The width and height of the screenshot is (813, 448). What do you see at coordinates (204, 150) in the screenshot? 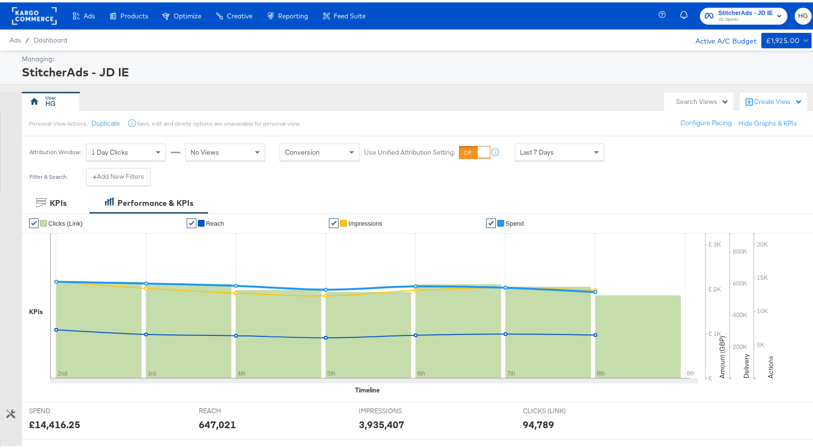
I see `span: No Views` at bounding box center [204, 150].